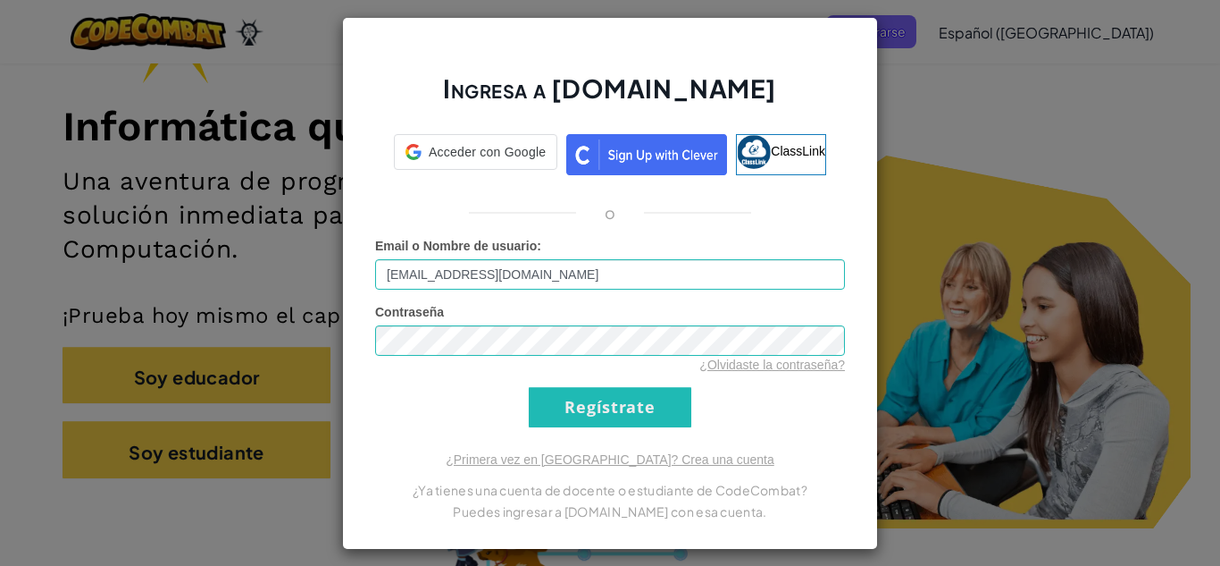  Describe the element at coordinates (647, 155) in the screenshot. I see `img: clever_sso_button@2x.png` at that location.